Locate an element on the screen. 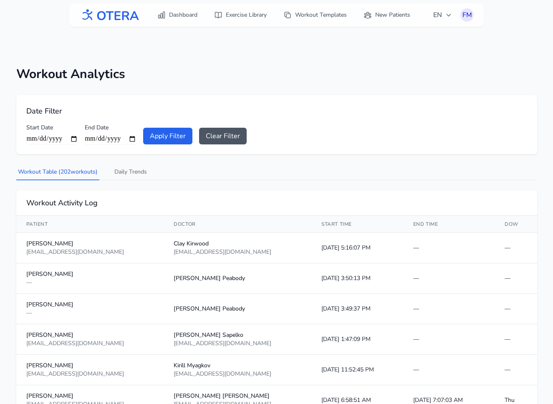 The height and width of the screenshot is (404, 553). button: Clear Filter is located at coordinates (223, 136).